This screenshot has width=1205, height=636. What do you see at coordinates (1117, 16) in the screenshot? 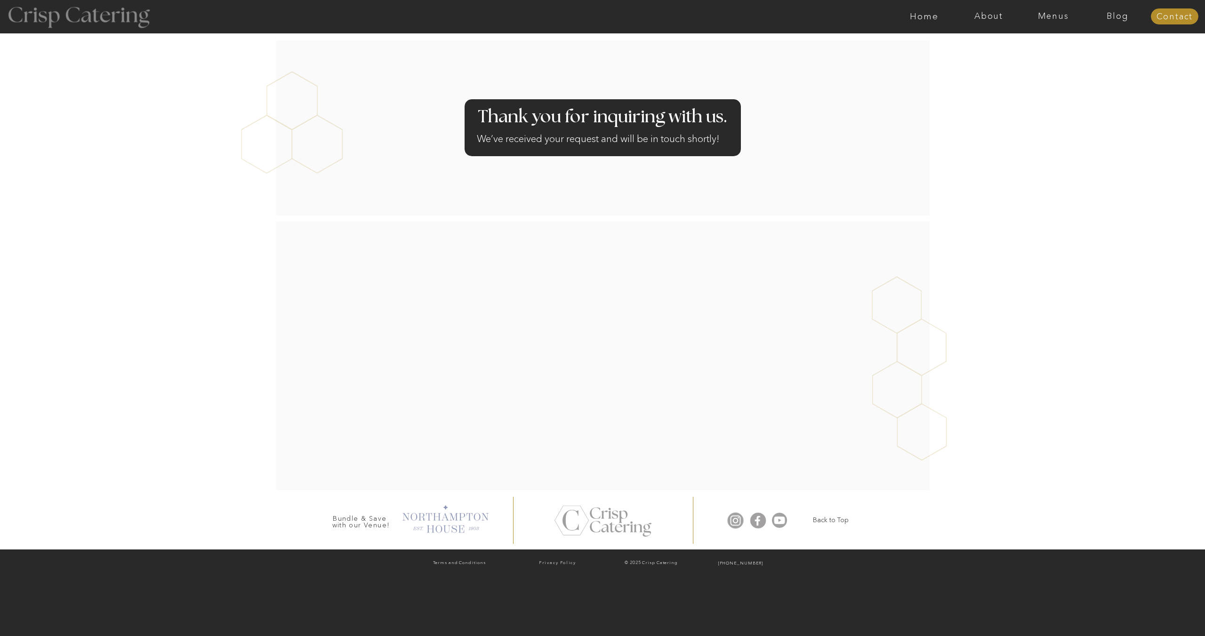
I see `a: Blog` at bounding box center [1117, 16].